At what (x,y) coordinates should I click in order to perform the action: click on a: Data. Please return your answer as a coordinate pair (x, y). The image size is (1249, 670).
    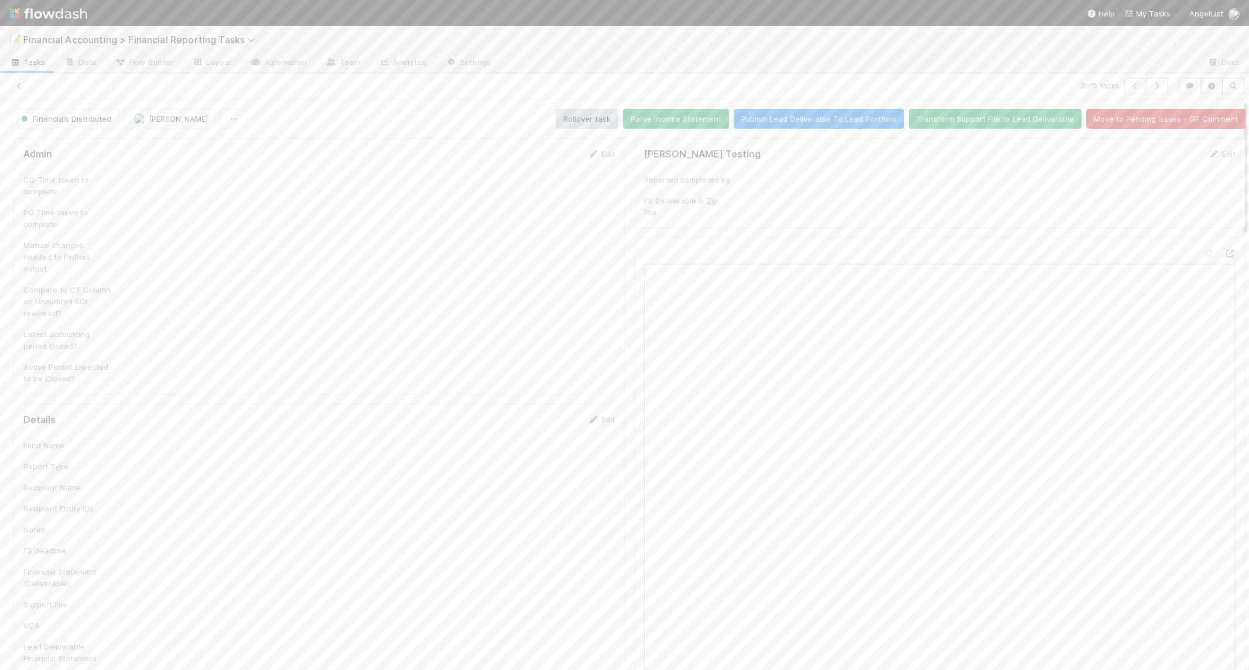
    Looking at the image, I should click on (80, 63).